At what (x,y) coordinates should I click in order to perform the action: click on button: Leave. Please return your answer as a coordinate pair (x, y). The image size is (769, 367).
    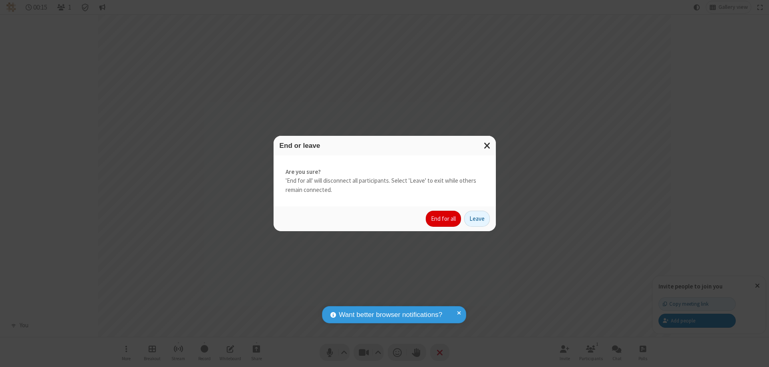
    Looking at the image, I should click on (477, 219).